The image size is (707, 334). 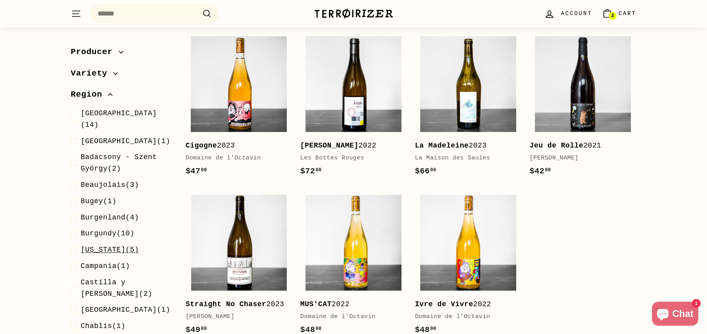 I want to click on span: Burgenland, so click(x=103, y=218).